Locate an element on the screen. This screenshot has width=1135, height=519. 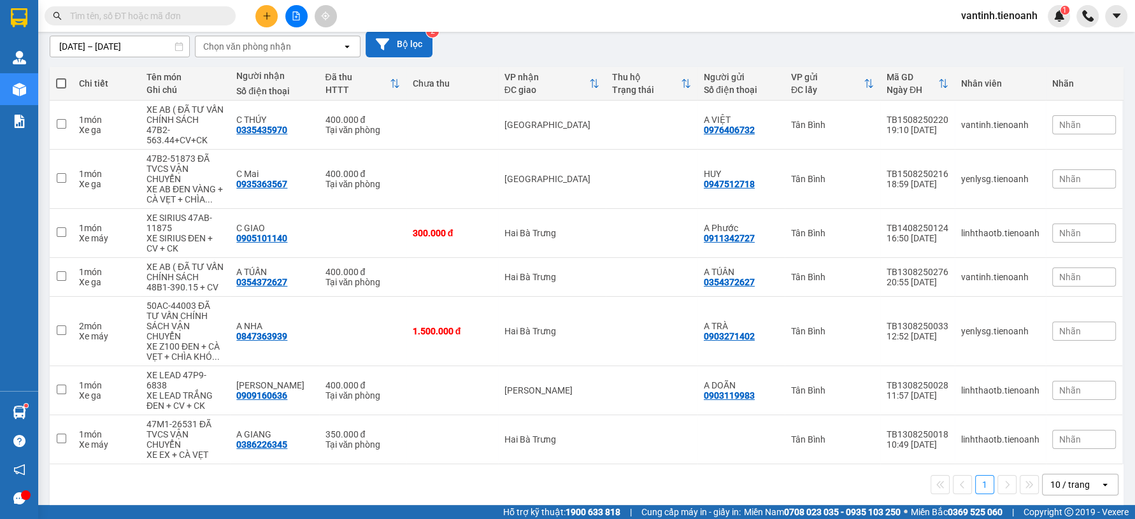
div: XE LEAD 47P9-6838 is located at coordinates (185, 380).